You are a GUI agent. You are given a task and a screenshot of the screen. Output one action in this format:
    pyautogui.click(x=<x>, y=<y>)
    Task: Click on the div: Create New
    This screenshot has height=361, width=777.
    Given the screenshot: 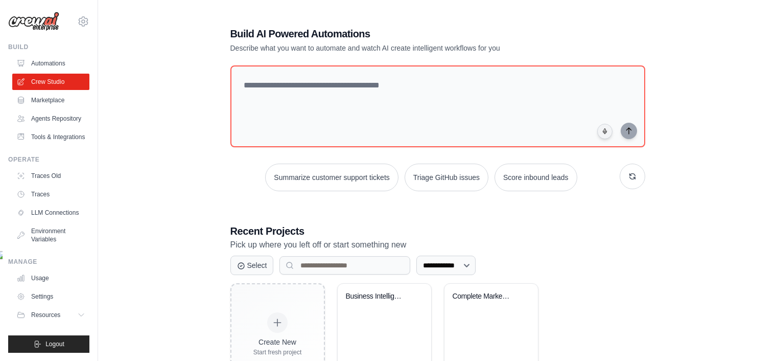 What is the action you would take?
    pyautogui.click(x=277, y=342)
    